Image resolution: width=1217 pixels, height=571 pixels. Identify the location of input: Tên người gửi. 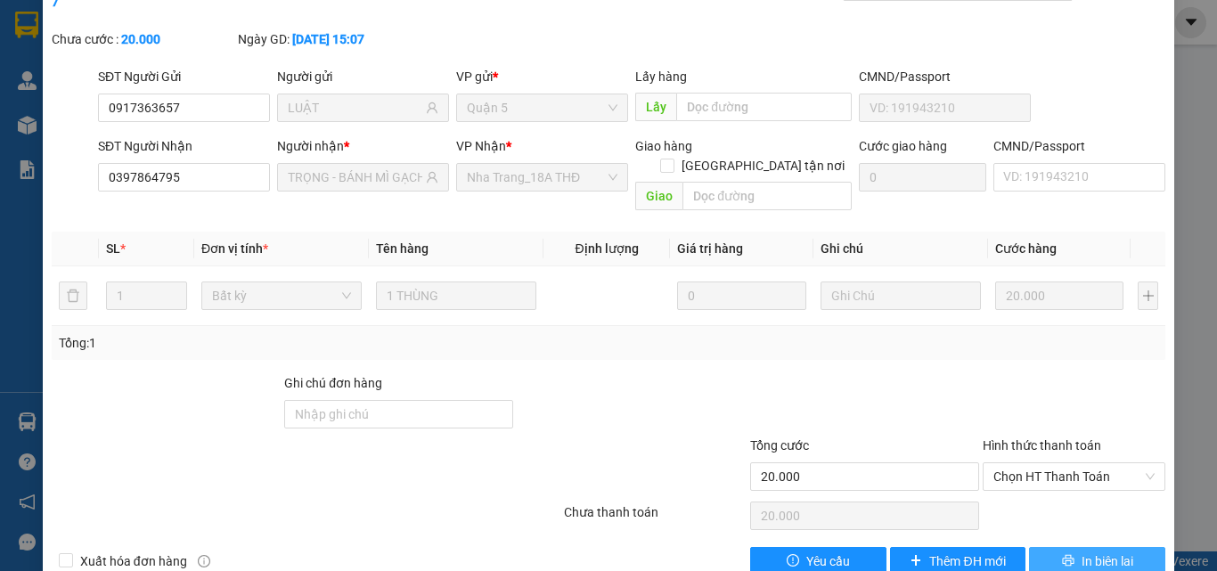
(355, 108).